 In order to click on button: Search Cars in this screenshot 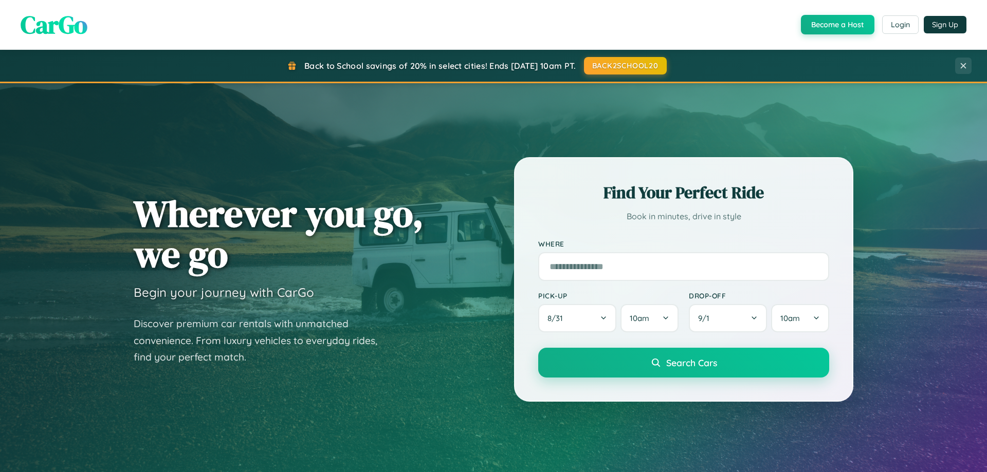, I will do `click(684, 363)`.